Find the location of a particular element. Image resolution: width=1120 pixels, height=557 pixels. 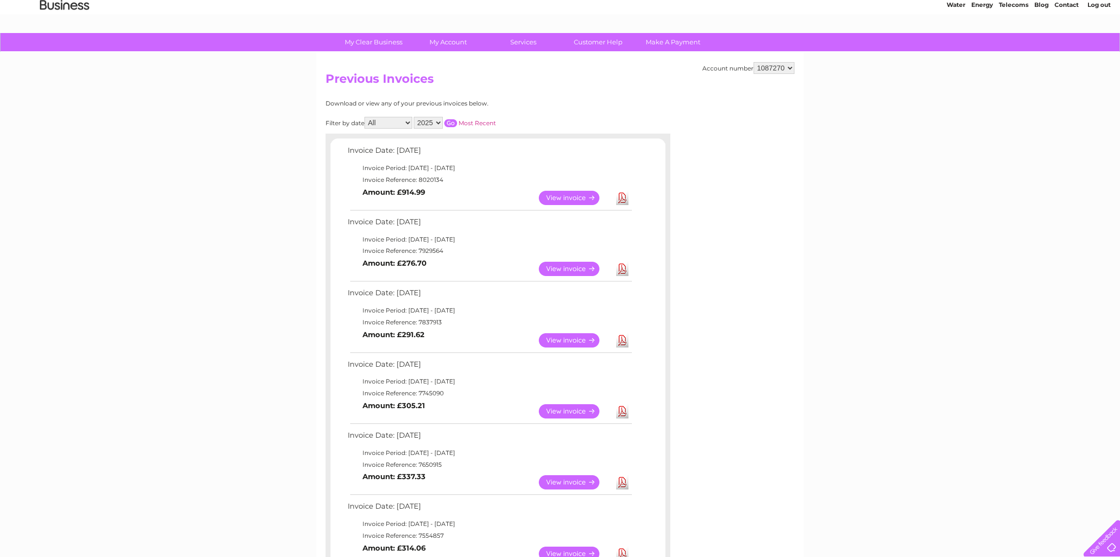

td: Invoice Reference: 7837913 is located at coordinates (489, 322).